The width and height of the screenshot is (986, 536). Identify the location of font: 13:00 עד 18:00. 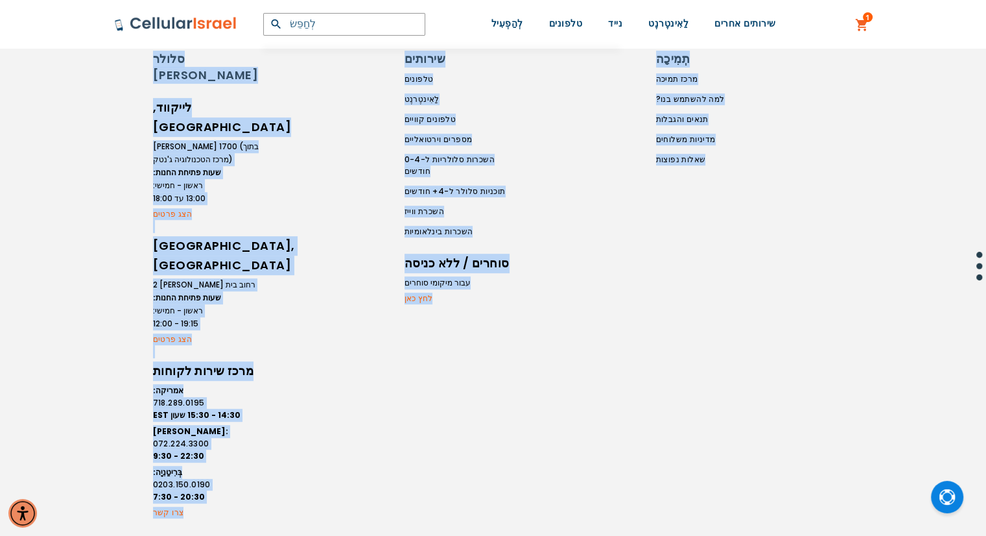
(179, 198).